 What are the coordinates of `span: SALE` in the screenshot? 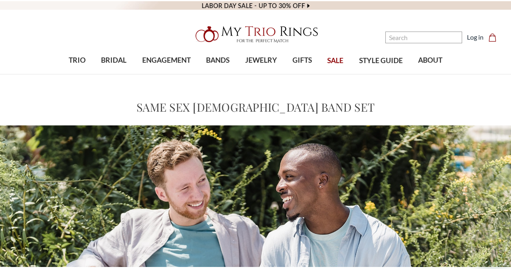 It's located at (335, 61).